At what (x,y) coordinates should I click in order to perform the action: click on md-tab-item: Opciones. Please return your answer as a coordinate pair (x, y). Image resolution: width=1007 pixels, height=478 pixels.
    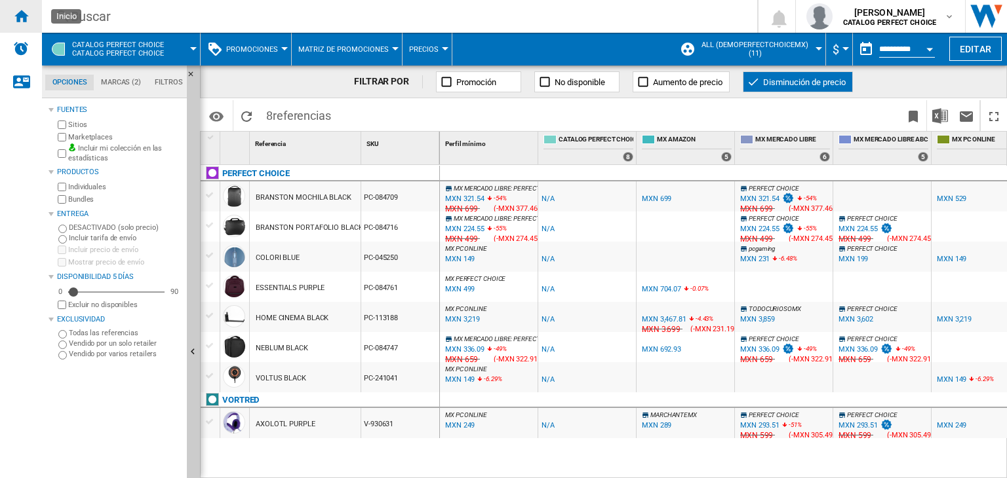
    Looking at the image, I should click on (69, 83).